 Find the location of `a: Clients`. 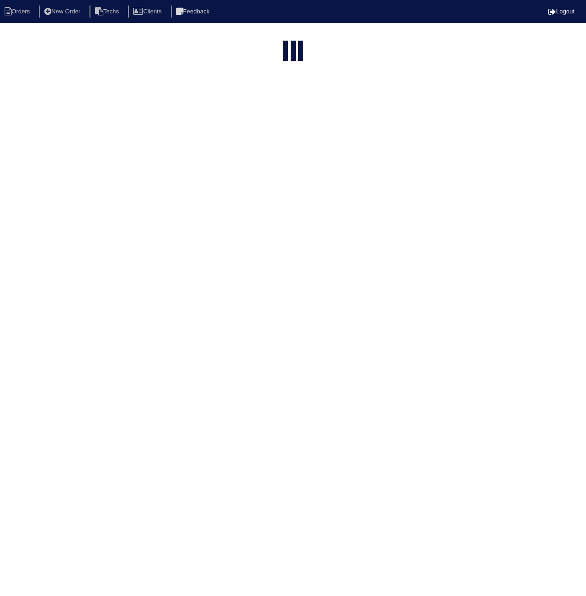

a: Clients is located at coordinates (148, 11).